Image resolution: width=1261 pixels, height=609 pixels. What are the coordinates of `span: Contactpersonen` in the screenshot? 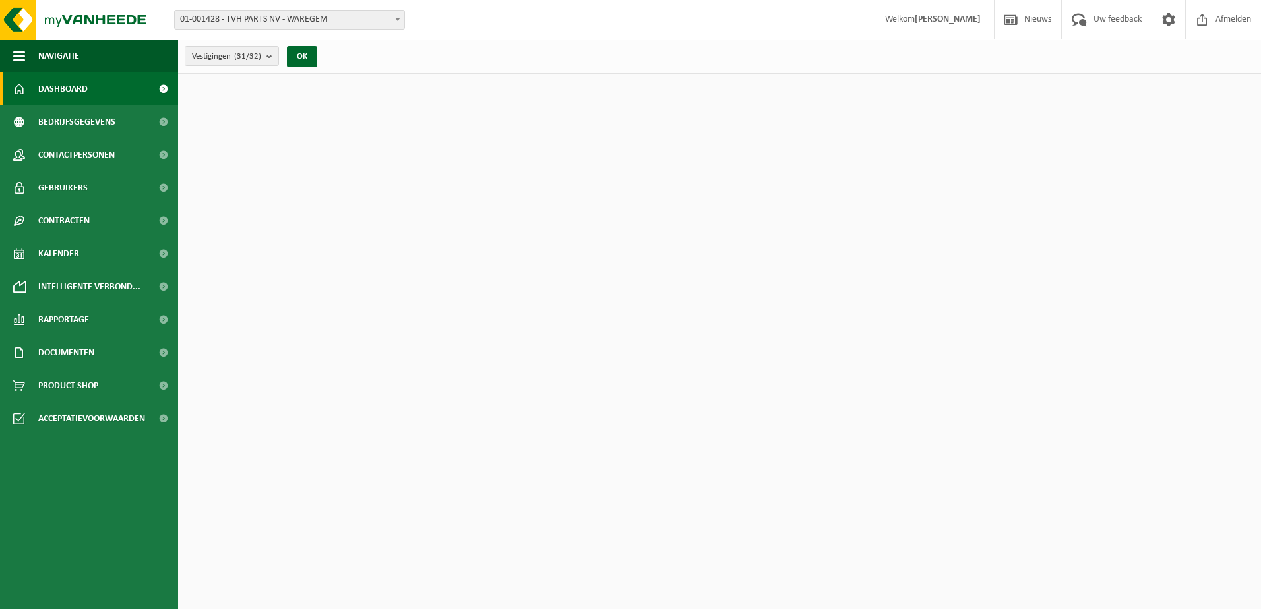 It's located at (77, 155).